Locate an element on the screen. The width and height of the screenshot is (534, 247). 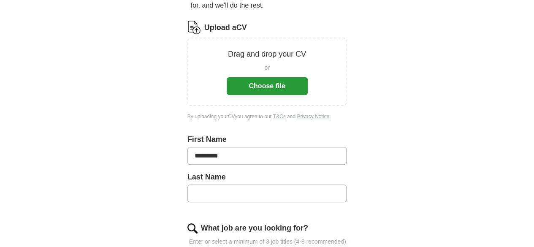
label: Upload a CV is located at coordinates (226, 27).